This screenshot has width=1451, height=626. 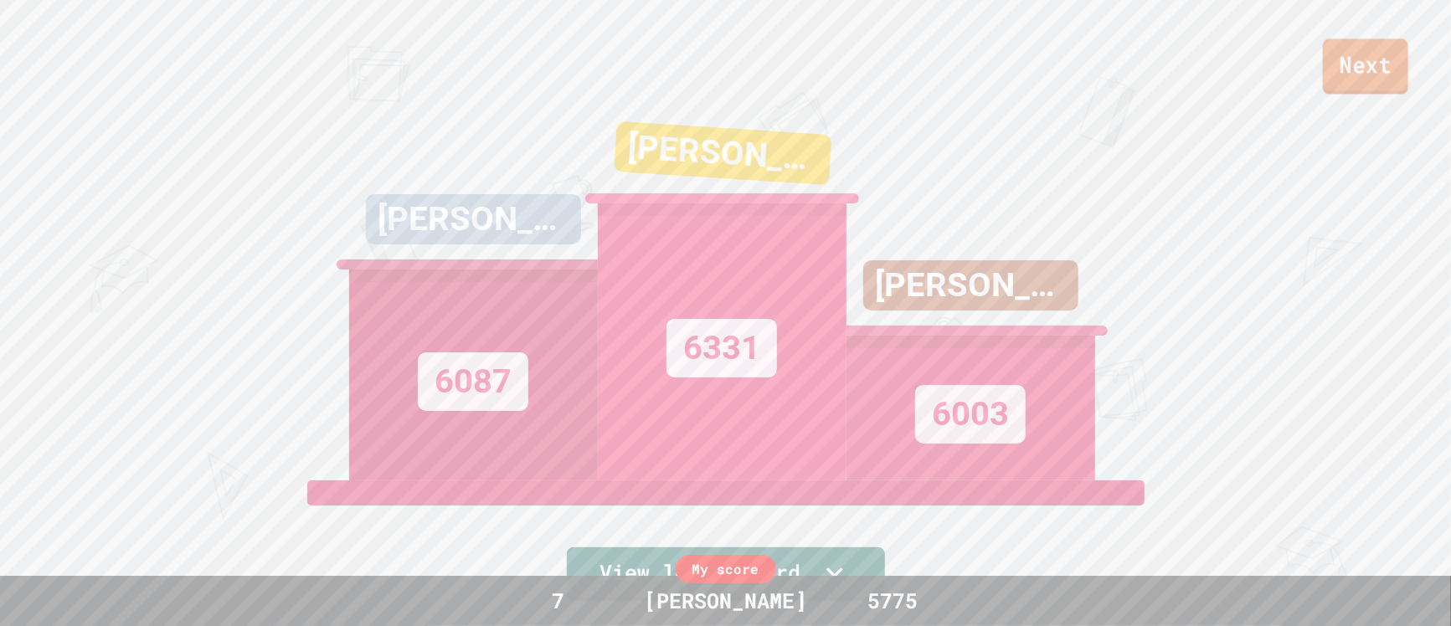 I want to click on div: 6331, so click(x=722, y=348).